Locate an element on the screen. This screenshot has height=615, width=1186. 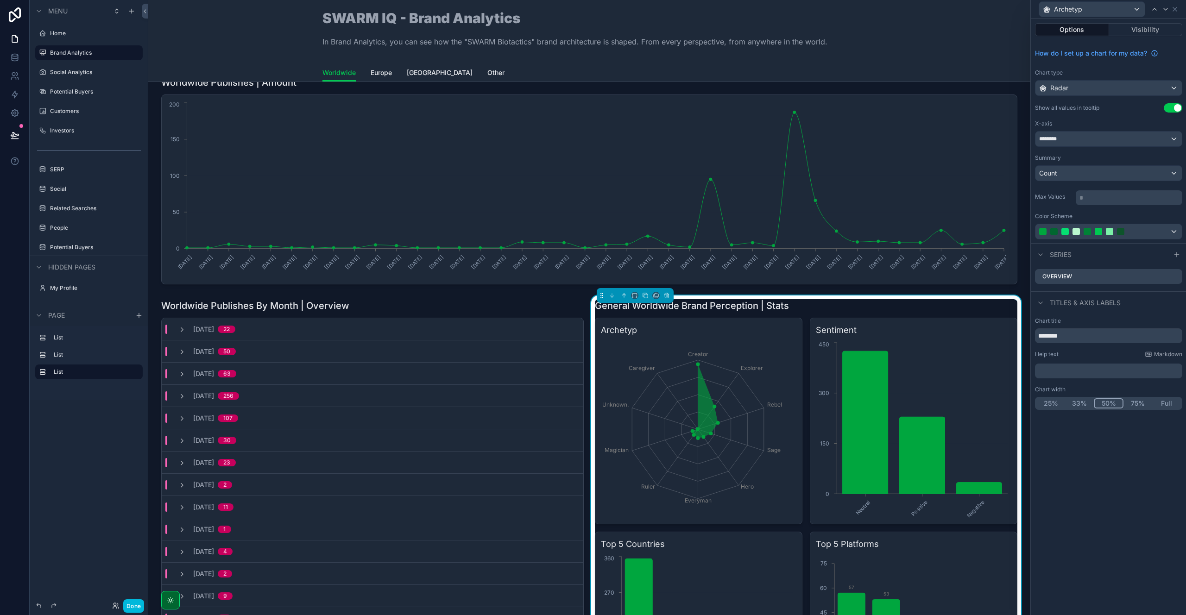
a: Related Searches is located at coordinates (94, 209).